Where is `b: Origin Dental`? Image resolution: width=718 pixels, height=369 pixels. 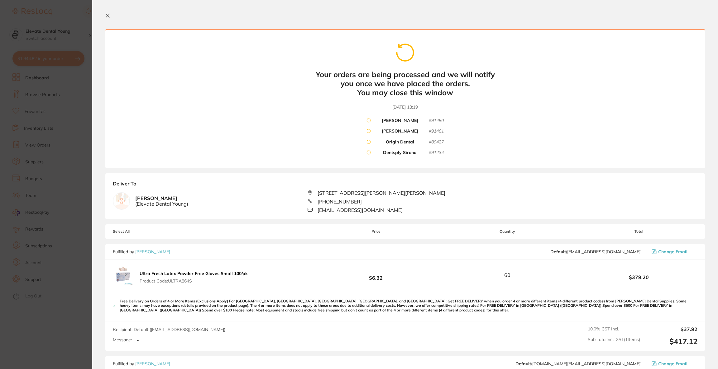 b: Origin Dental is located at coordinates (400, 142).